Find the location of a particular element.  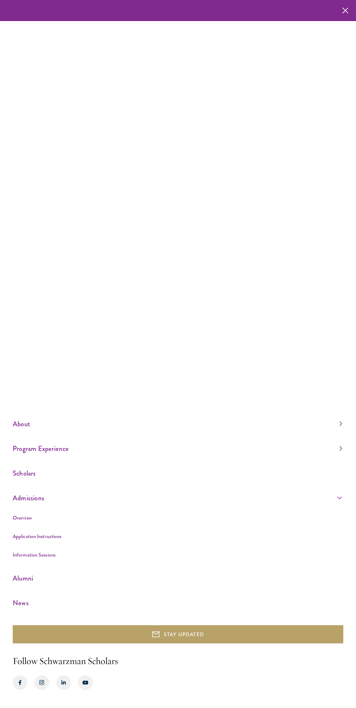

a: News is located at coordinates (177, 603).